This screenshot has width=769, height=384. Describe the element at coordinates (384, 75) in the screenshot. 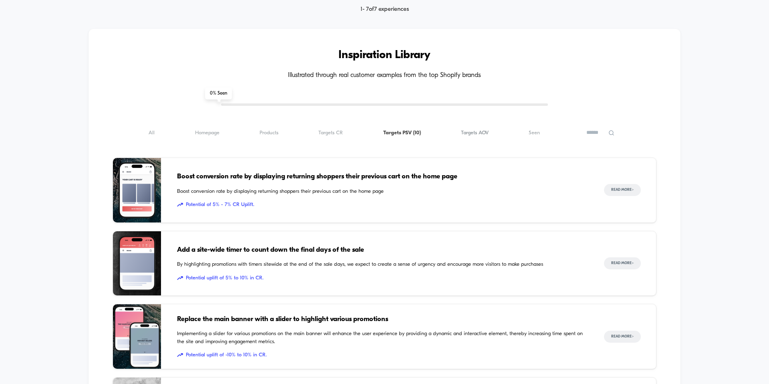

I see `h4: Illustrated through real customer examples from the top Shopify brands` at that location.